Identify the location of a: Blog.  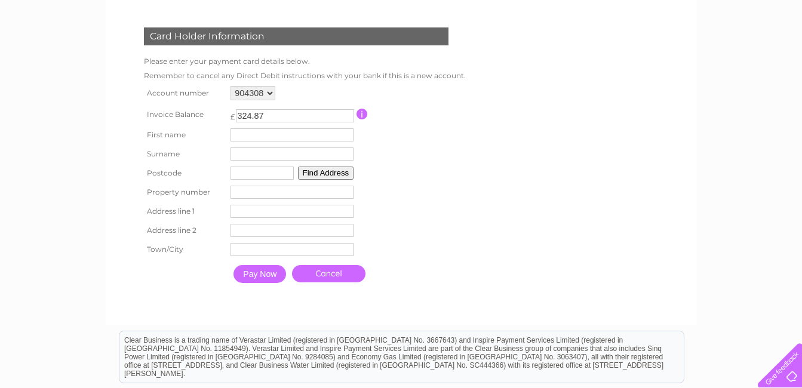
(707, 55).